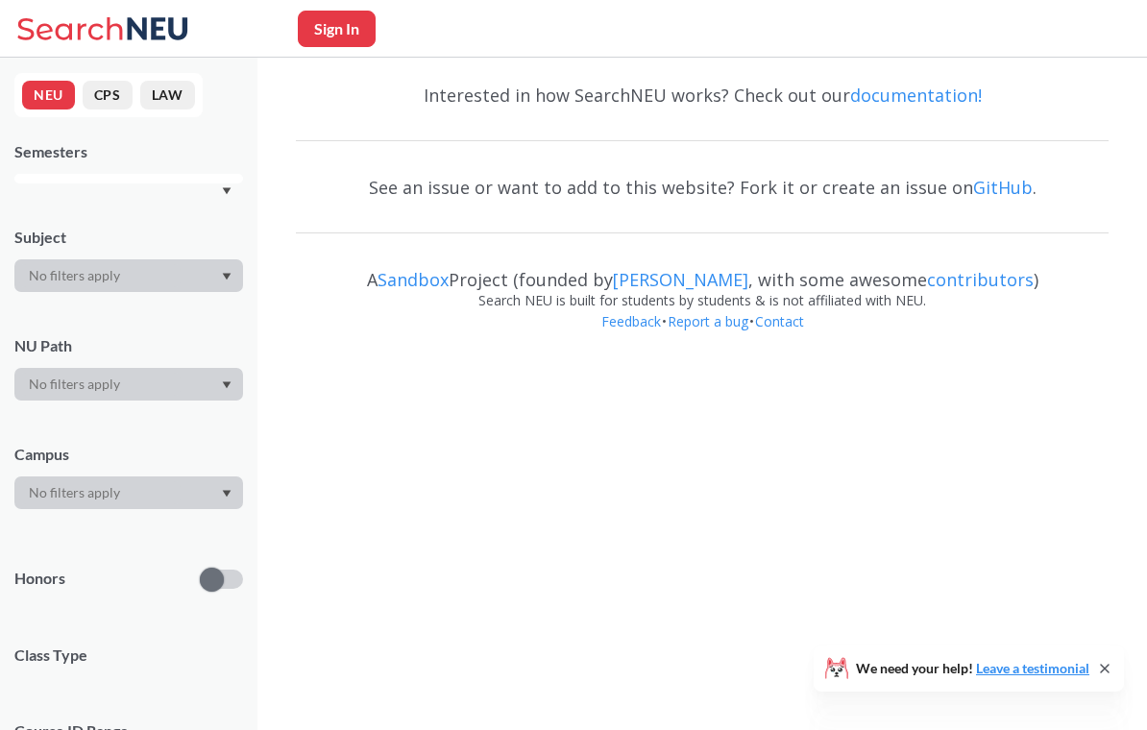 This screenshot has width=1147, height=730. What do you see at coordinates (129, 237) in the screenshot?
I see `div: Subject` at bounding box center [129, 237].